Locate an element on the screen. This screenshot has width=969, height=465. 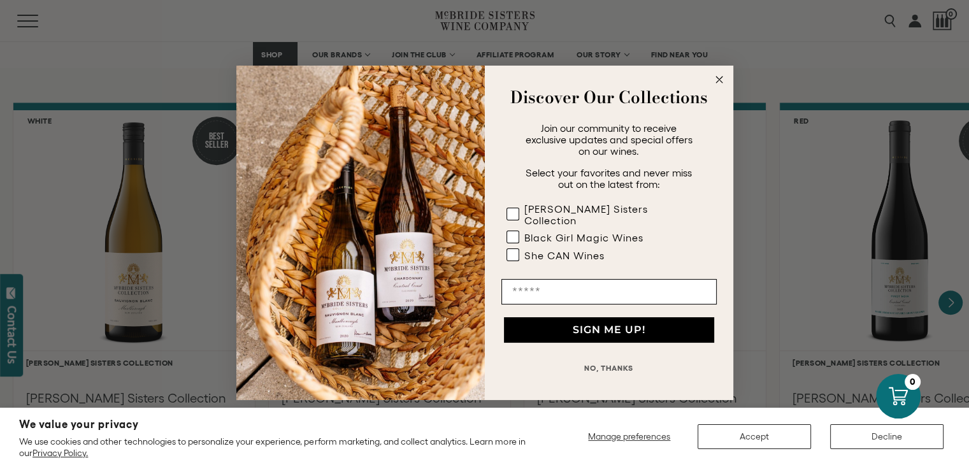
span: Join our community to receive exclusive updates and special offers on our wines. is located at coordinates (609, 140).